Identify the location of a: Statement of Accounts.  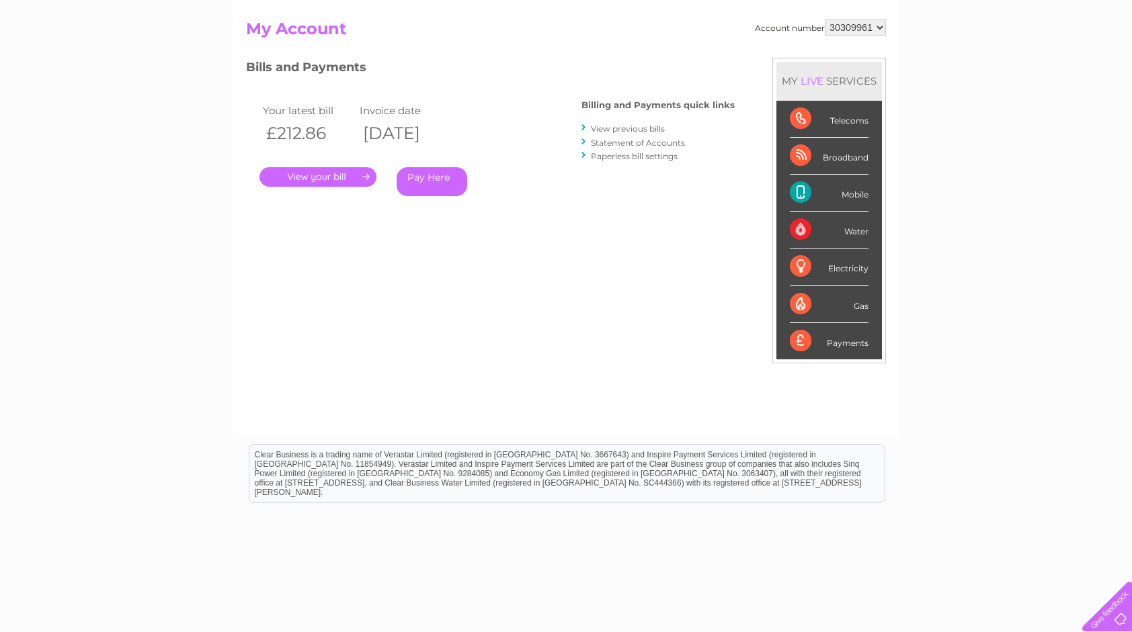
(638, 142).